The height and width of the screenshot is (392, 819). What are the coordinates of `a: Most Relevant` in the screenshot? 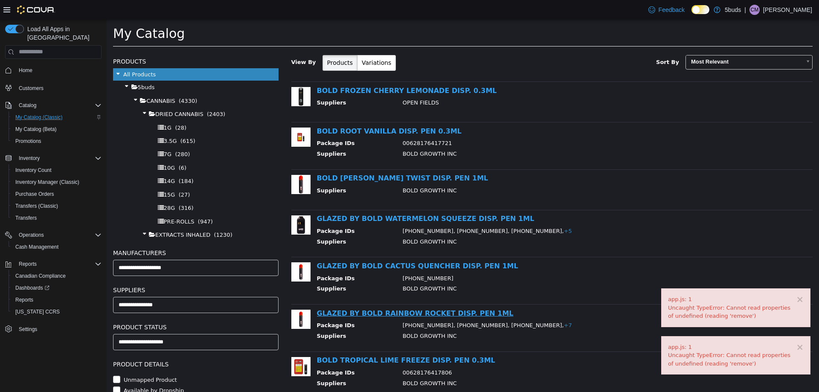 It's located at (642, 43).